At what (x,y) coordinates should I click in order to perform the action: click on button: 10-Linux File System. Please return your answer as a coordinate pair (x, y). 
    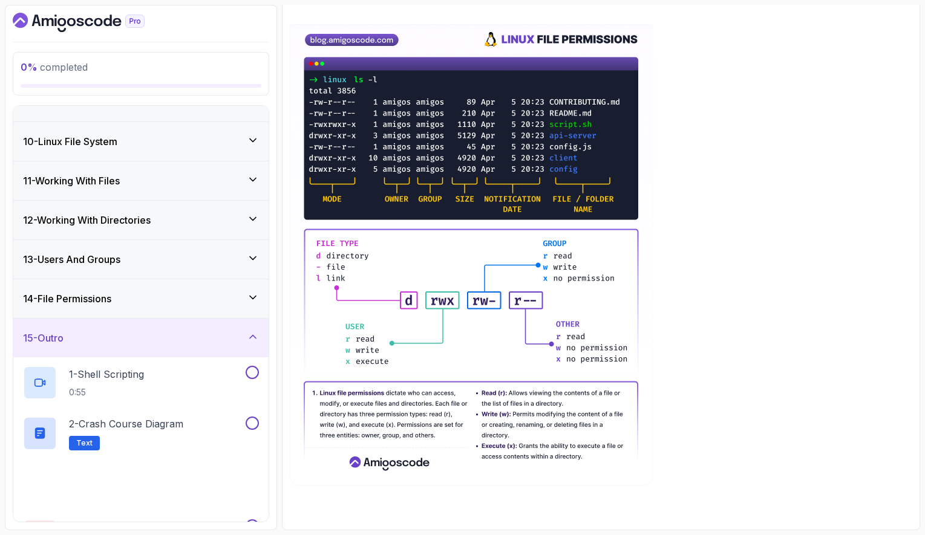
    Looking at the image, I should click on (141, 142).